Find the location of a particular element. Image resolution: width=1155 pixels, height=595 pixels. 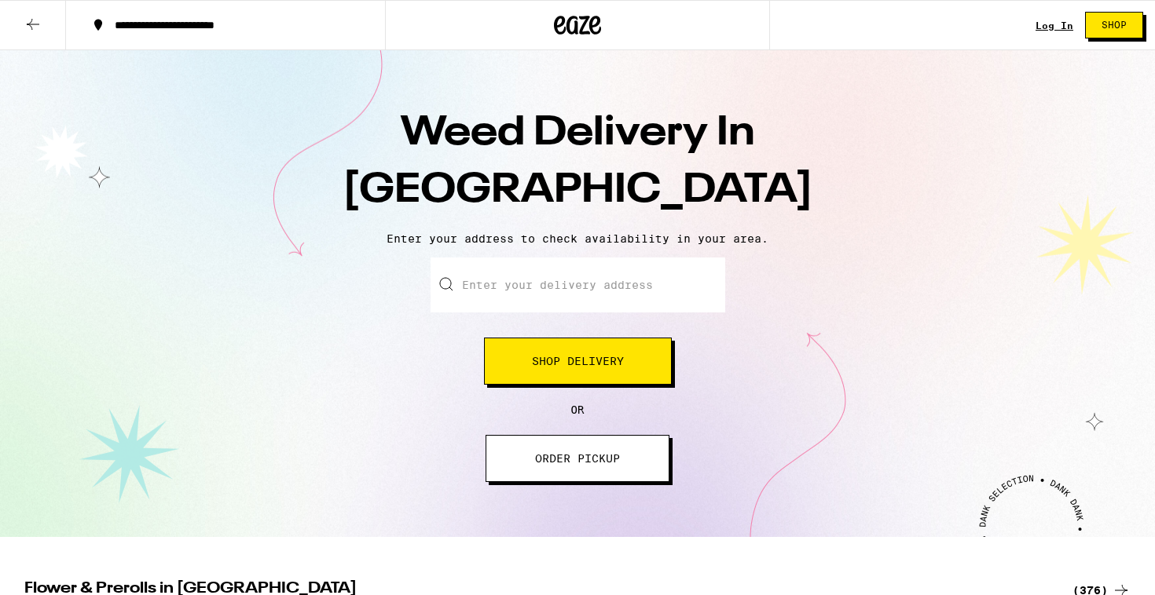

button: ORDER PICKUP is located at coordinates (577, 459).